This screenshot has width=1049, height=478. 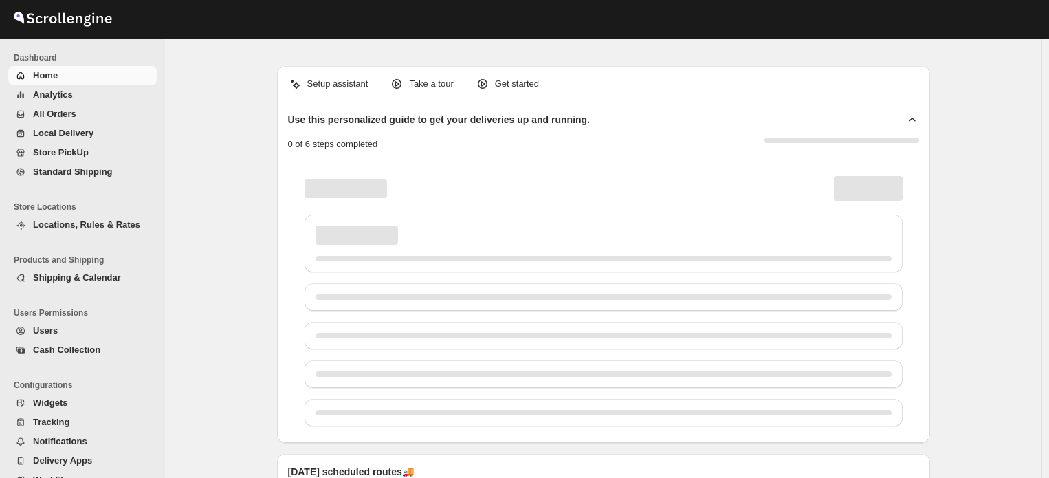 I want to click on span: Analytics, so click(x=53, y=94).